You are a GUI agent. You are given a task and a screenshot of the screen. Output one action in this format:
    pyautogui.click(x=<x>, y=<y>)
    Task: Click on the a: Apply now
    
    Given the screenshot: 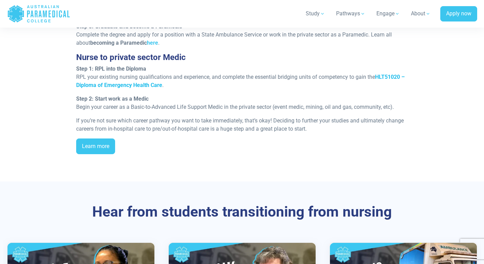 What is the action you would take?
    pyautogui.click(x=459, y=14)
    